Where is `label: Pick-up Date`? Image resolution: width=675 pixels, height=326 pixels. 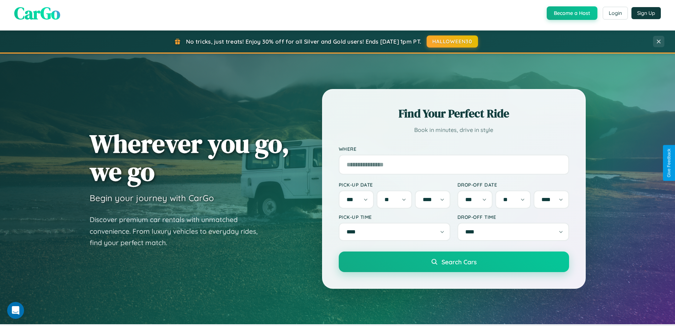
label: Pick-up Date is located at coordinates (394, 184).